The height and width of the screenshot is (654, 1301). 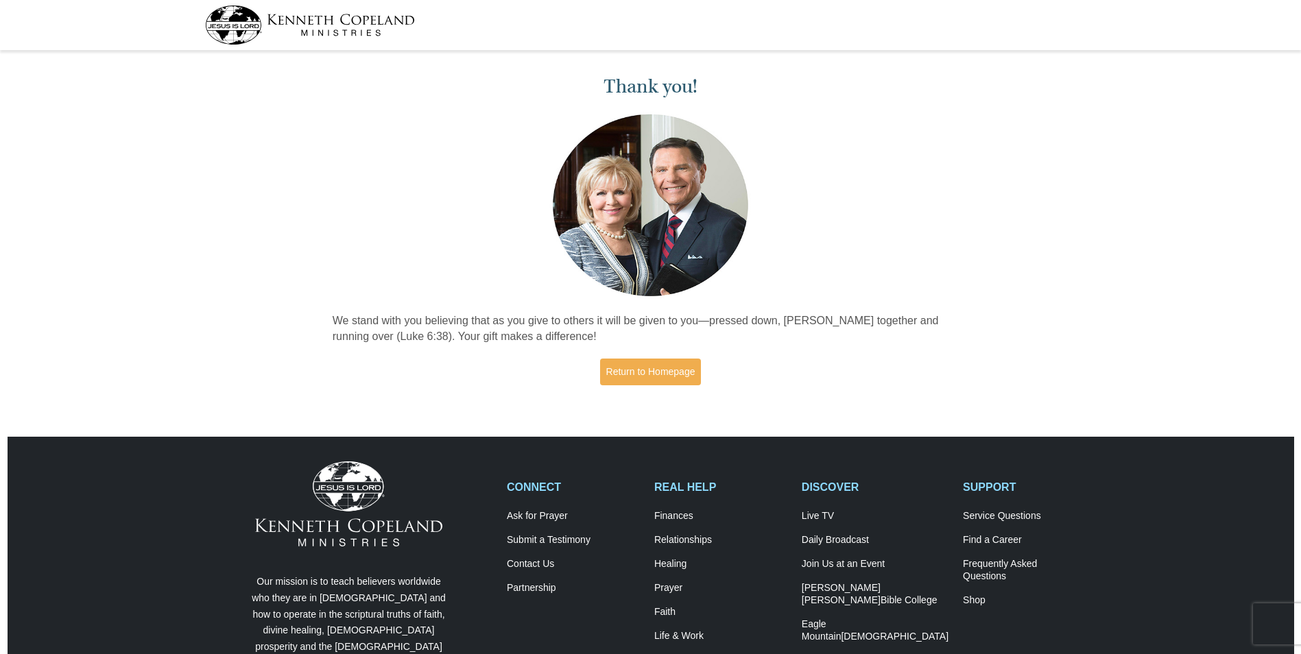 I want to click on a: Daily Broadcast, so click(x=875, y=541).